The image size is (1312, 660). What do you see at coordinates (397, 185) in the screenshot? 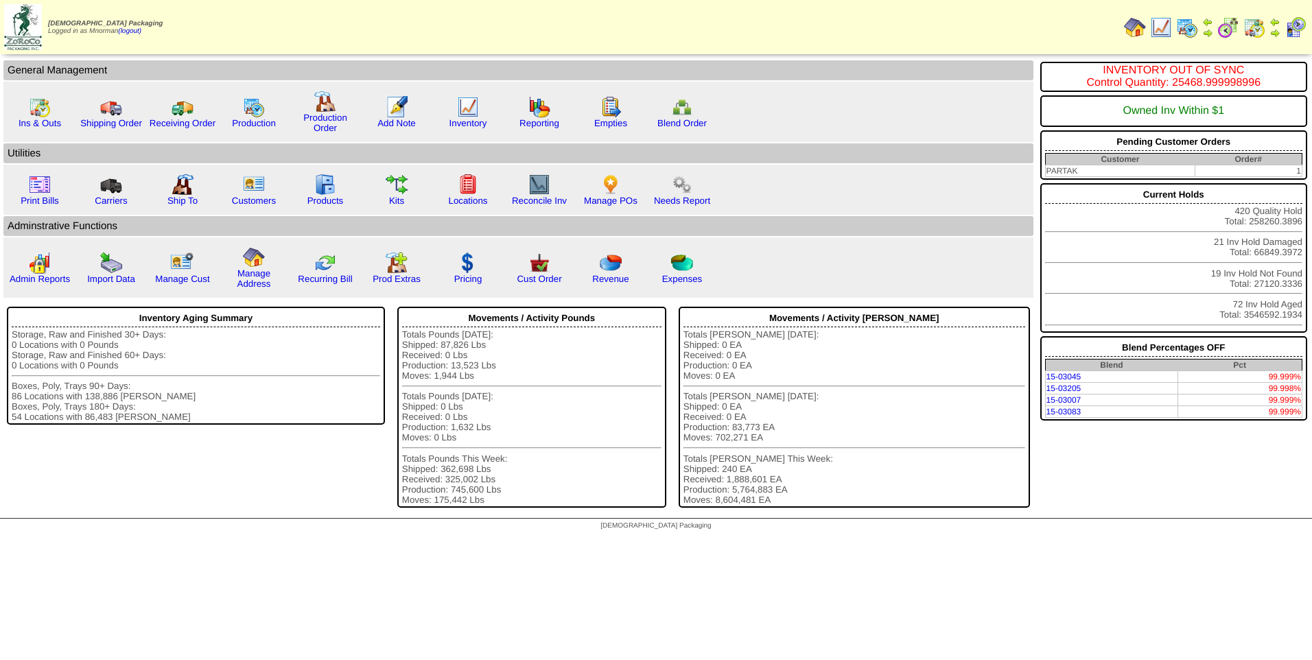
I see `img: workflow.gif` at bounding box center [397, 185].